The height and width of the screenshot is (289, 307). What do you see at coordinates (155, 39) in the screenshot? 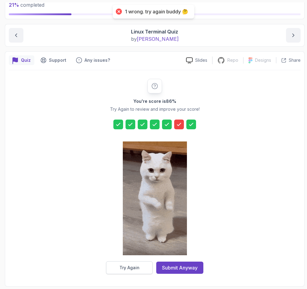
I see `p: by` at bounding box center [155, 39].